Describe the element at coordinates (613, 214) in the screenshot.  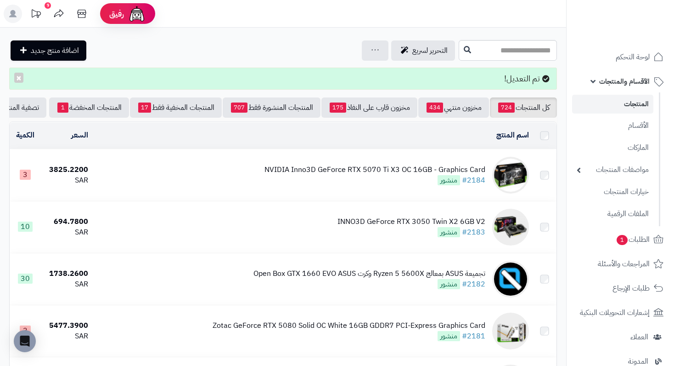
I see `a: الملفات الرقمية` at that location.